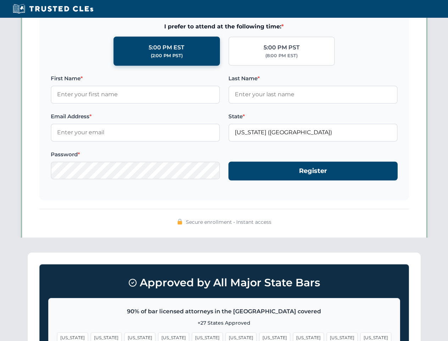  I want to click on label: Last Name, so click(313, 78).